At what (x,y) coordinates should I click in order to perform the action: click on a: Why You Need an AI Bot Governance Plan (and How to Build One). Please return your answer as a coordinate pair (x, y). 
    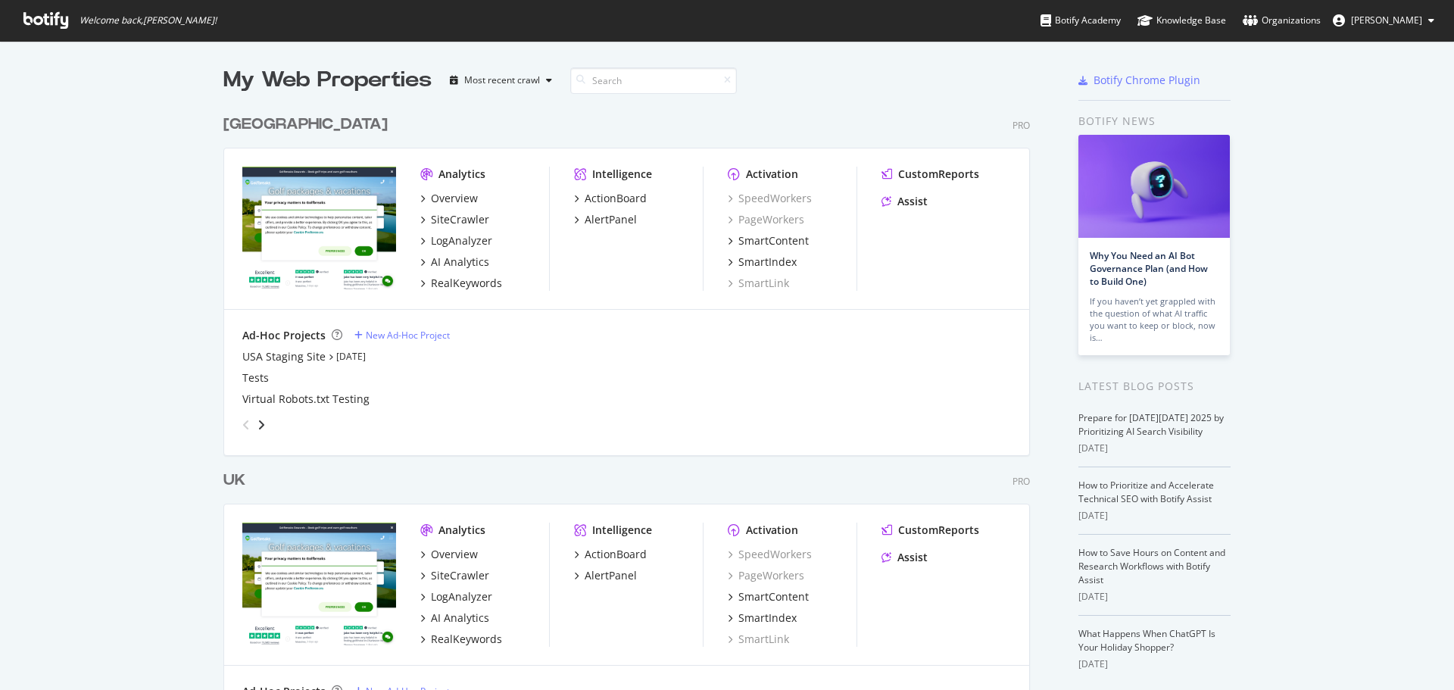
    Looking at the image, I should click on (1149, 268).